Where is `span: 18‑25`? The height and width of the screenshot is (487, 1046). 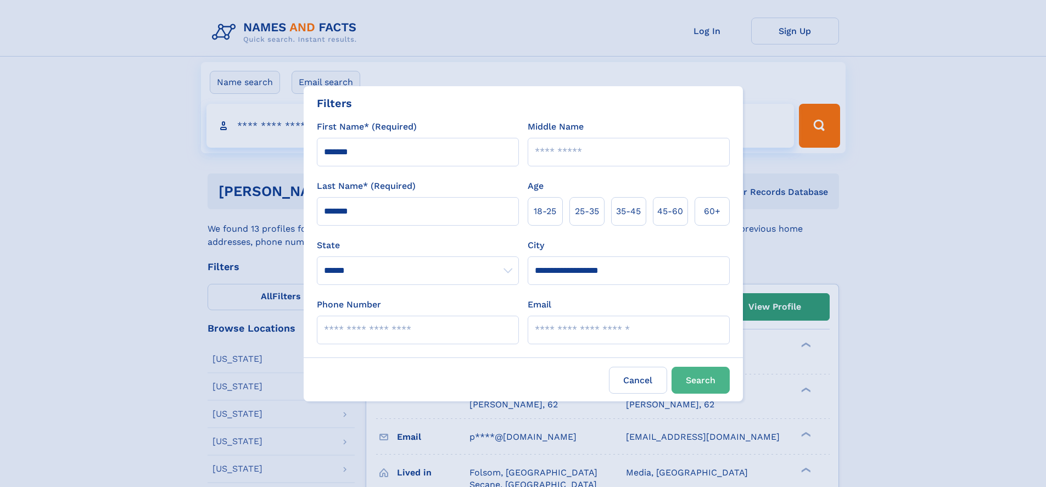
span: 18‑25 is located at coordinates (545, 211).